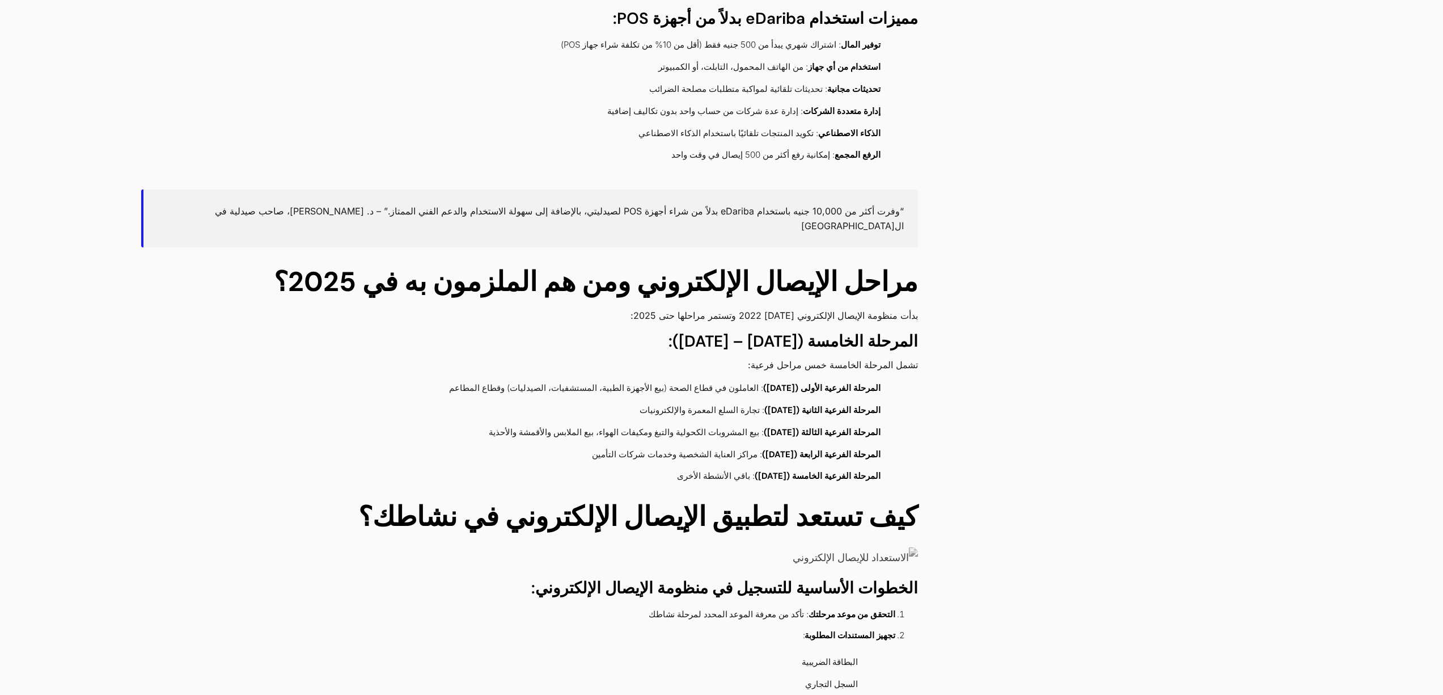 This screenshot has width=1443, height=695. I want to click on strong: تجهيز المستندات المطلوبة, so click(850, 635).